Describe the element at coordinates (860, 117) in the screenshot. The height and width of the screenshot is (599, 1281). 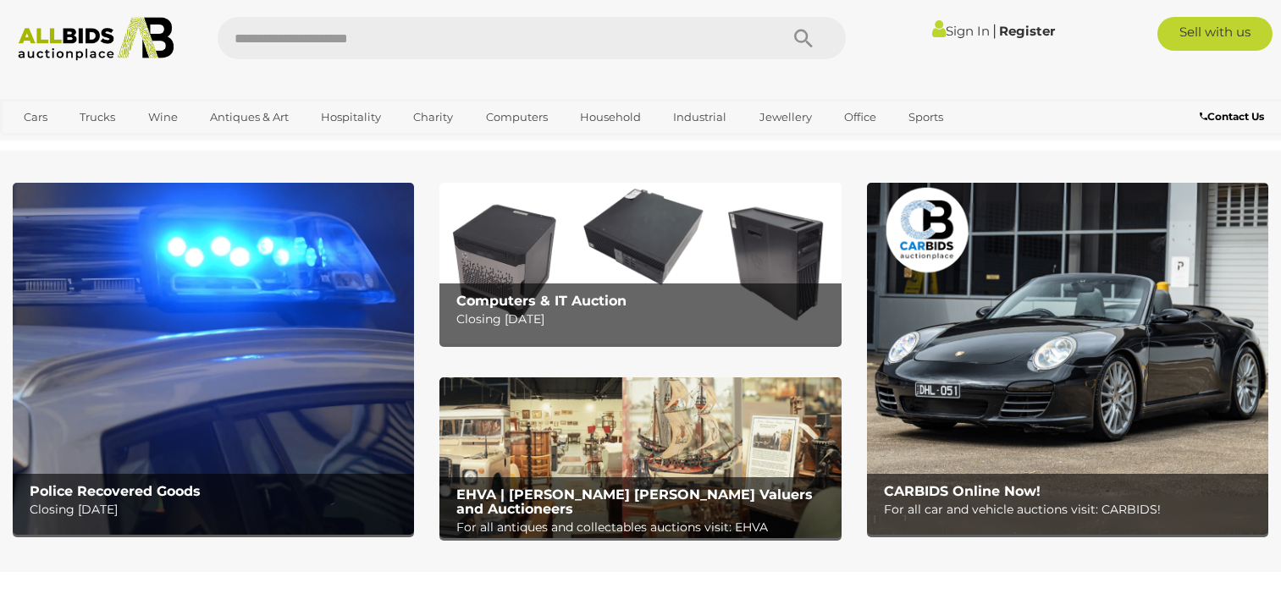
I see `a: Office` at that location.